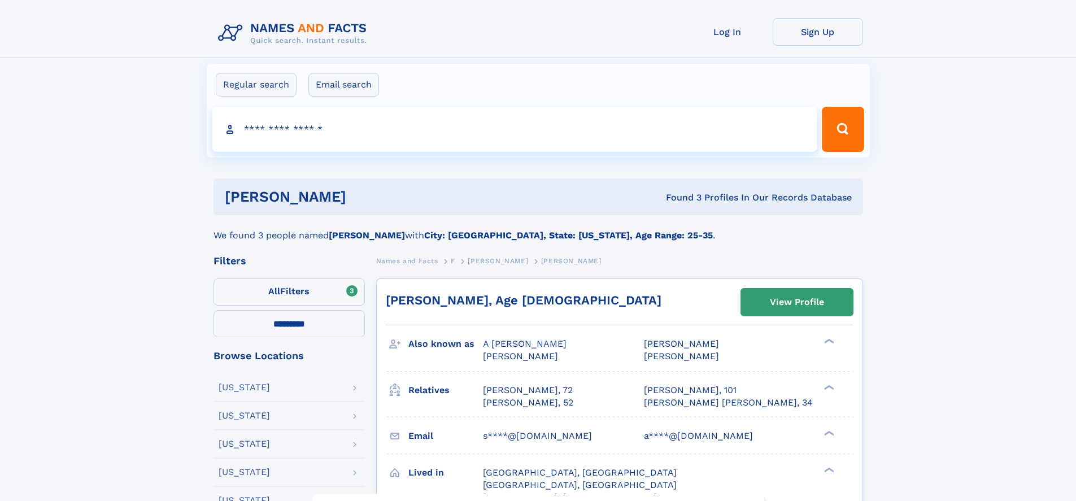 This screenshot has width=1076, height=501. Describe the element at coordinates (343, 85) in the screenshot. I see `label: Email search` at that location.